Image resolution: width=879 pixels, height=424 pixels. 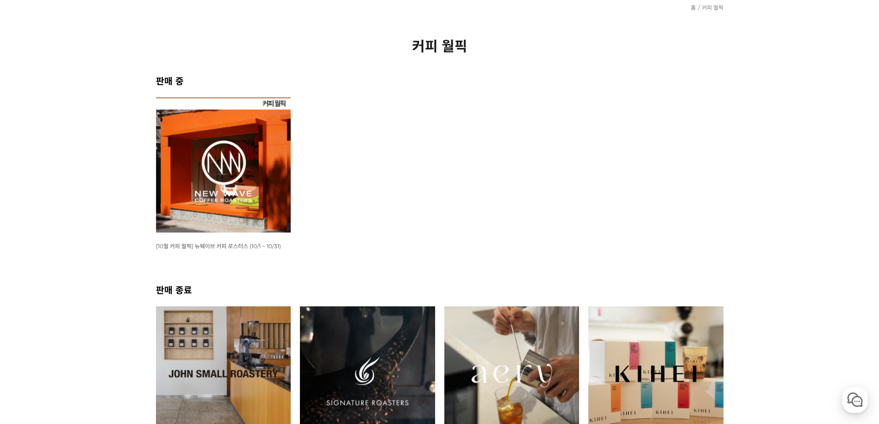 I want to click on span: 설정, so click(x=148, y=310).